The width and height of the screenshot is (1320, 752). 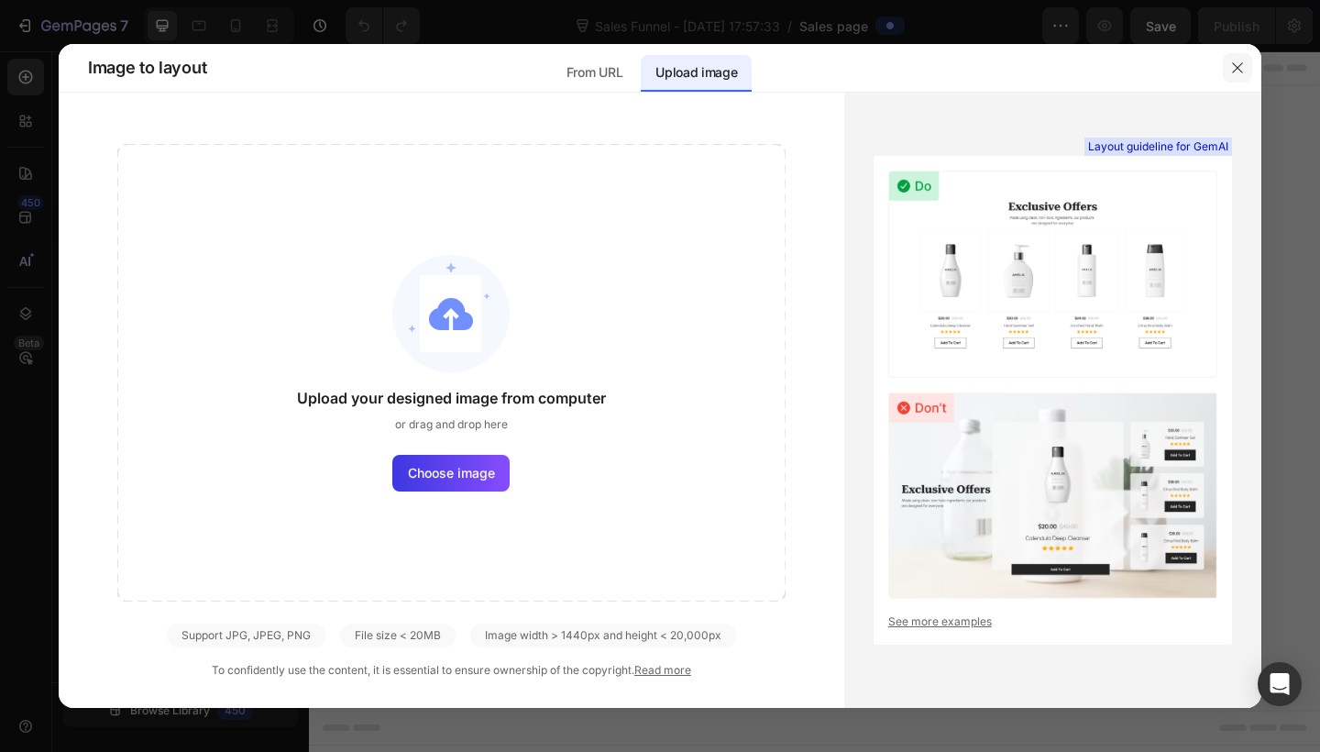 What do you see at coordinates (246, 635) in the screenshot?
I see `div: Support JPG, JPEG, PNG` at bounding box center [246, 635].